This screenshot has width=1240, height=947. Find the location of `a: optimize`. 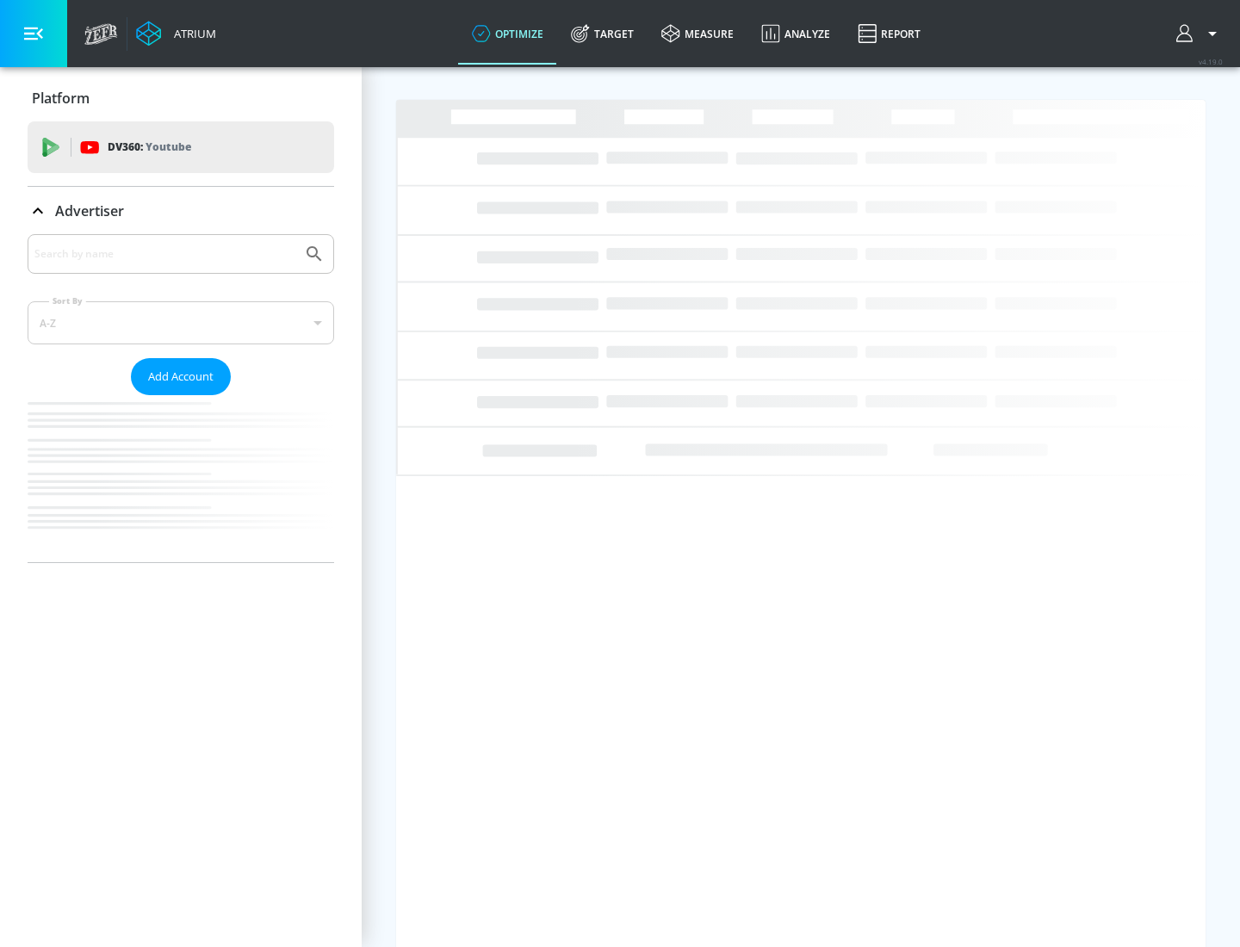

a: optimize is located at coordinates (507, 34).